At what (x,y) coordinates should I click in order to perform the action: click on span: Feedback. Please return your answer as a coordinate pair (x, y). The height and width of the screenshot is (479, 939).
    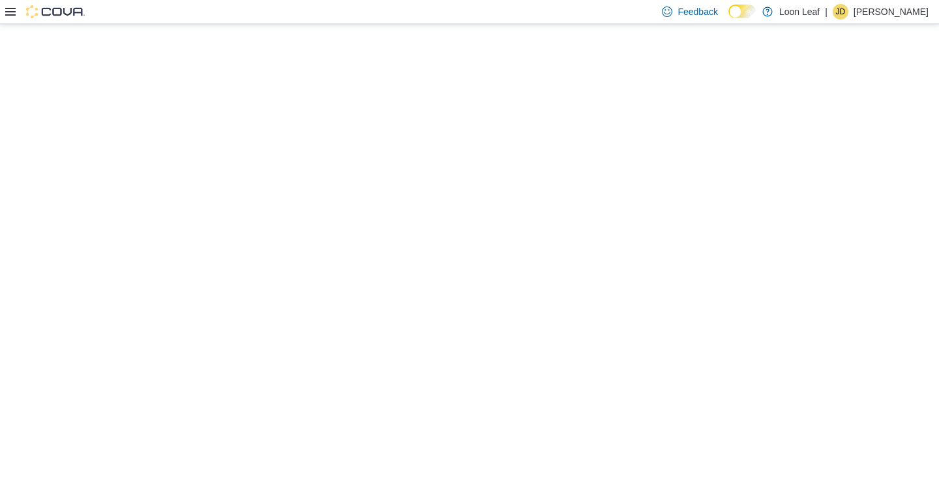
    Looking at the image, I should click on (697, 12).